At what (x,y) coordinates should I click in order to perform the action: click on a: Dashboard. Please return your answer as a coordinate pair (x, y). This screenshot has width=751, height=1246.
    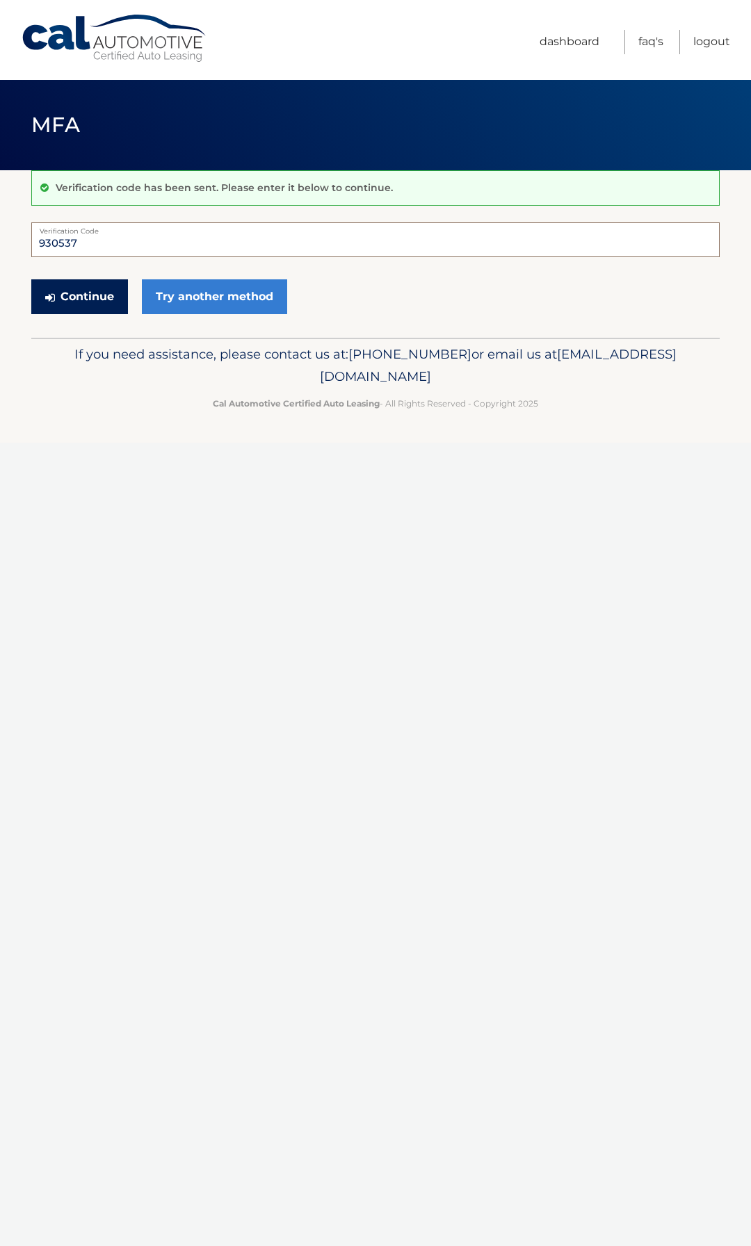
    Looking at the image, I should click on (569, 42).